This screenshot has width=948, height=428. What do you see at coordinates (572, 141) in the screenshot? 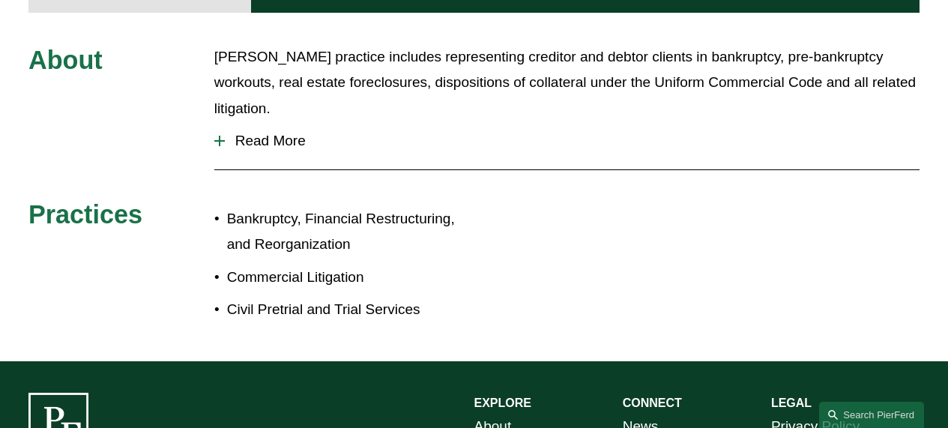
I see `span: Read More` at bounding box center [572, 141].